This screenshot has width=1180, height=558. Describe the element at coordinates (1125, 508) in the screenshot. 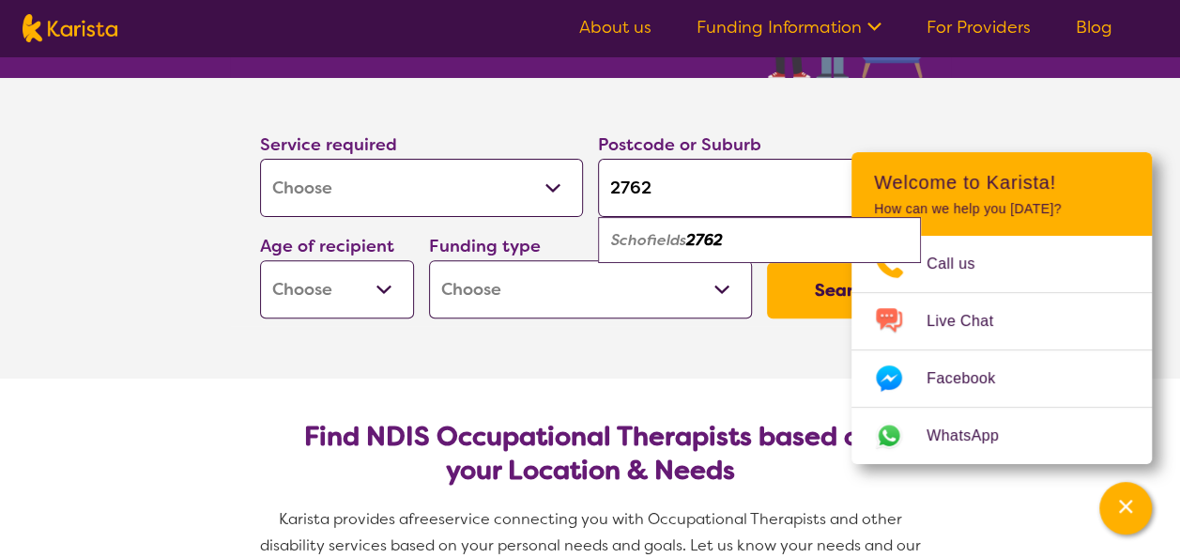

I see `button: Channel Menu` at that location.